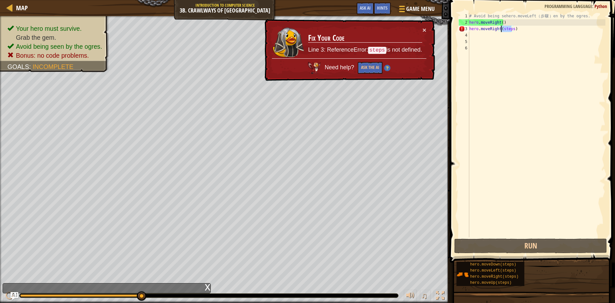 This screenshot has height=303, width=615. What do you see at coordinates (49, 29) in the screenshot?
I see `span: Your hero must survive.` at bounding box center [49, 29].